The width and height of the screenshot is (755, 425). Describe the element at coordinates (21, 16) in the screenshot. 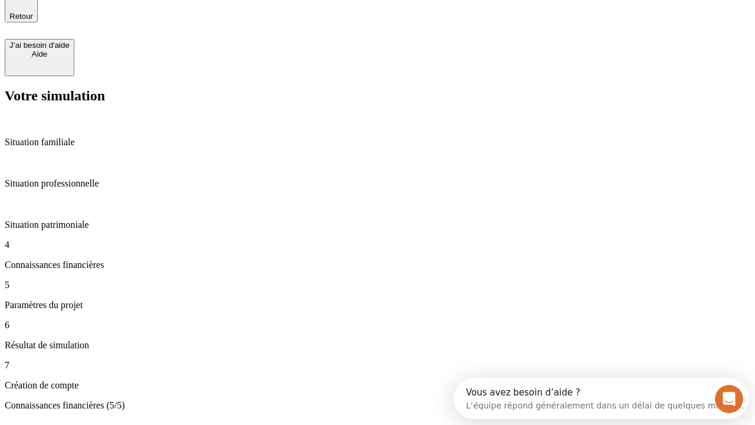

I see `span: Retour` at that location.